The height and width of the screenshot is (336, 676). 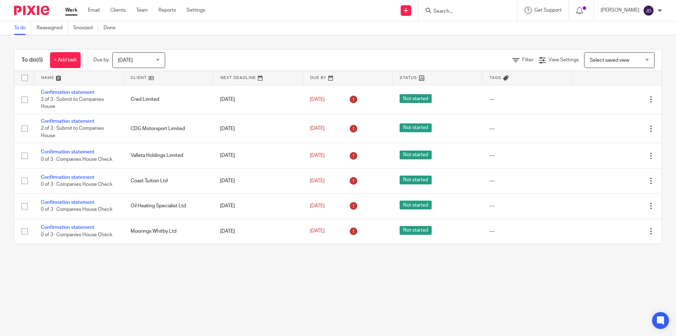 What do you see at coordinates (609, 60) in the screenshot?
I see `span: Select saved view` at bounding box center [609, 60].